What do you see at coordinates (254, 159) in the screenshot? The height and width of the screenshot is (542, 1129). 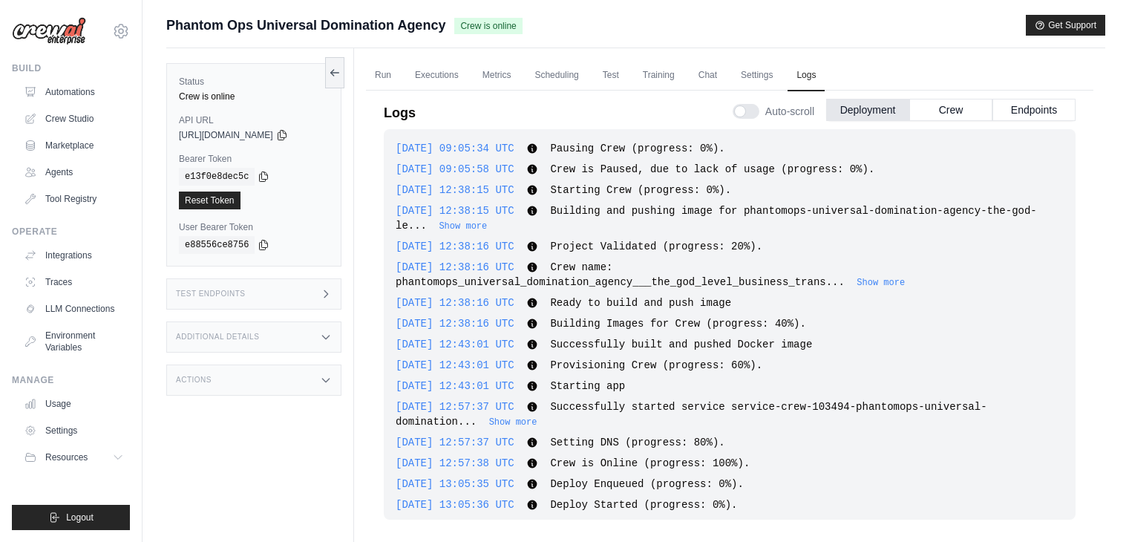 I see `label: Bearer Token` at bounding box center [254, 159].